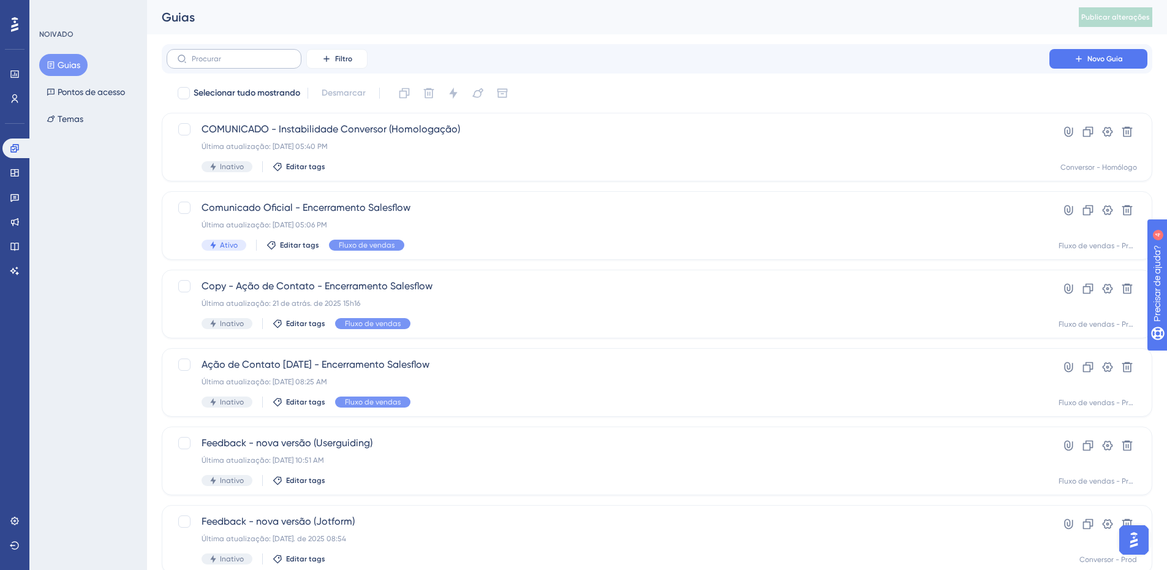  Describe the element at coordinates (306, 207) in the screenshot. I see `font: Comunicado Oficial - Encerramento Salesflow` at that location.